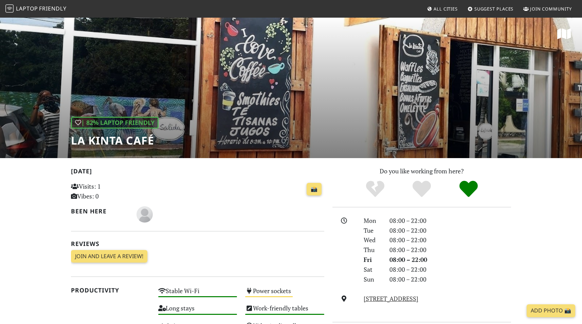 The image size is (582, 324). Describe the element at coordinates (10, 8) in the screenshot. I see `img: LaptopFriendly` at that location.